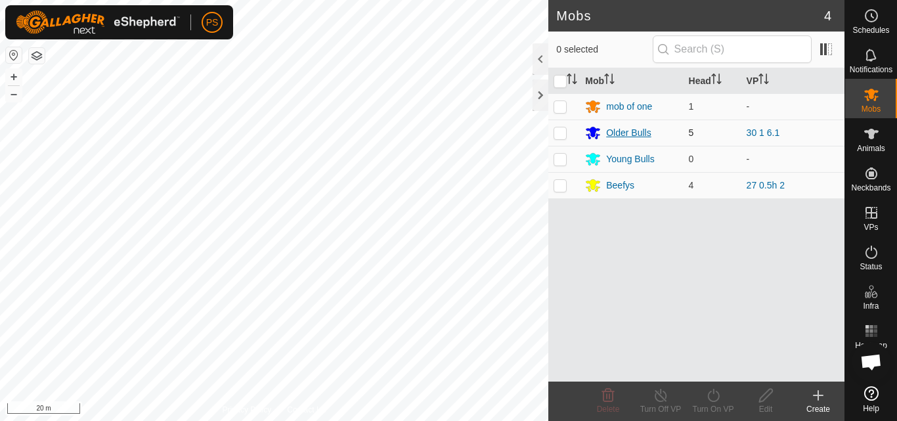 Image resolution: width=897 pixels, height=421 pixels. Describe the element at coordinates (763, 133) in the screenshot. I see `a: 30 1 6.1` at that location.